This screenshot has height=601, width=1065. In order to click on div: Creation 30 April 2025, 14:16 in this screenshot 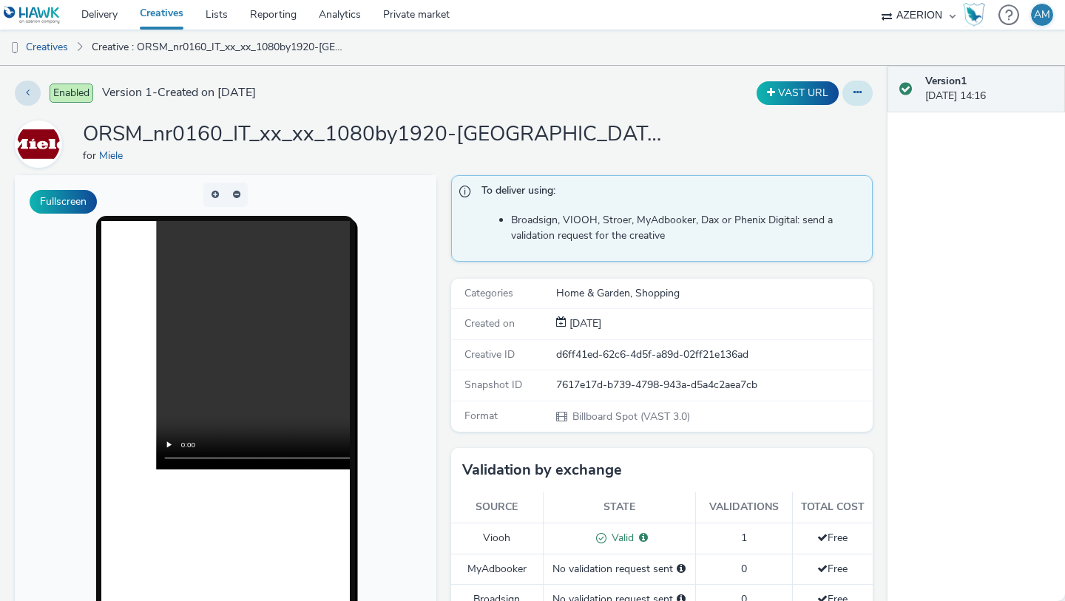, I will do `click(584, 324)`.